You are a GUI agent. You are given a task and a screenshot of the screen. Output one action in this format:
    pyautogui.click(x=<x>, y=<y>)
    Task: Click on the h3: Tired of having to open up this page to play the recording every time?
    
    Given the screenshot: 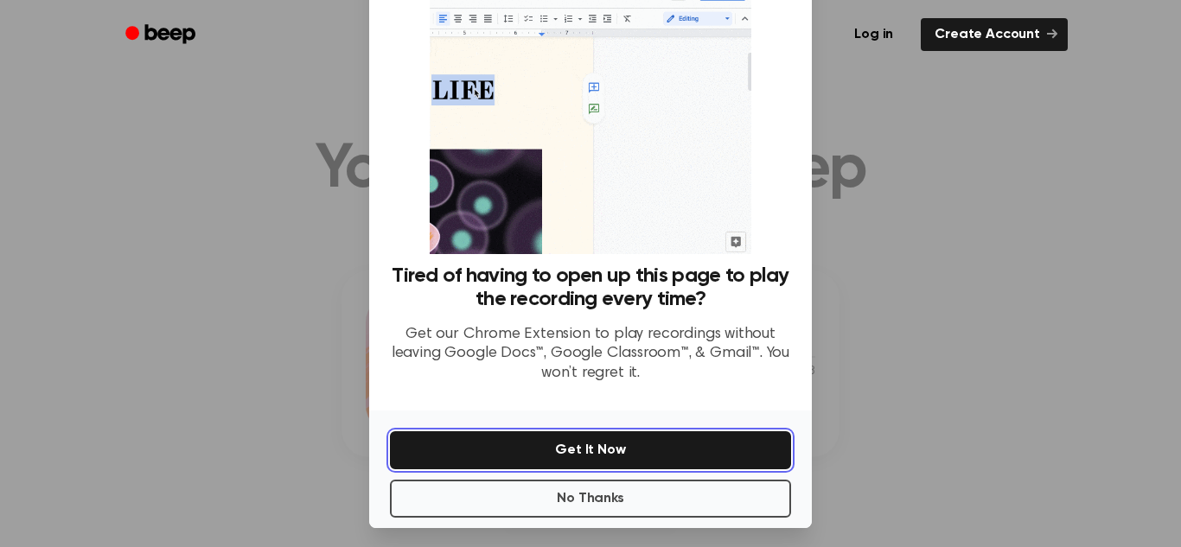 What is the action you would take?
    pyautogui.click(x=590, y=288)
    